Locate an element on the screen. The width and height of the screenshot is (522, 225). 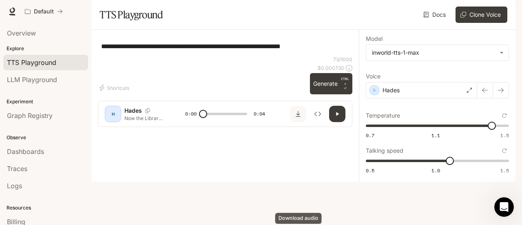
span: 0:00 is located at coordinates (191, 114).